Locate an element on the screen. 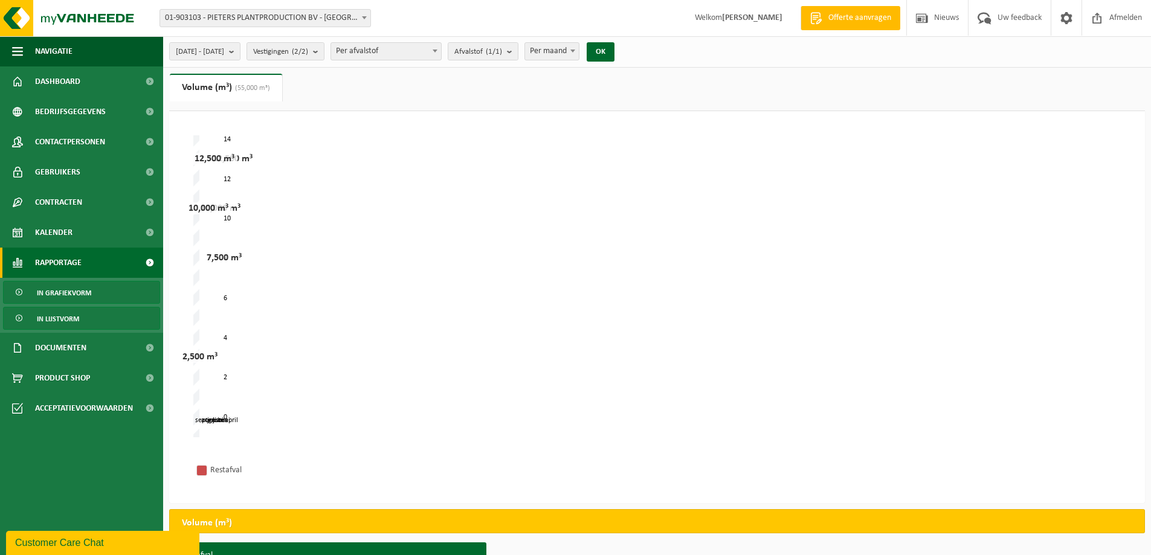 This screenshot has height=555, width=1151. span: Bedrijfsgegevens is located at coordinates (70, 112).